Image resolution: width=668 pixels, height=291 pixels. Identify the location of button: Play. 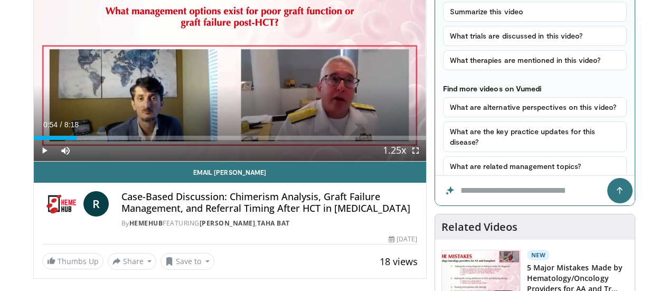
(44, 150).